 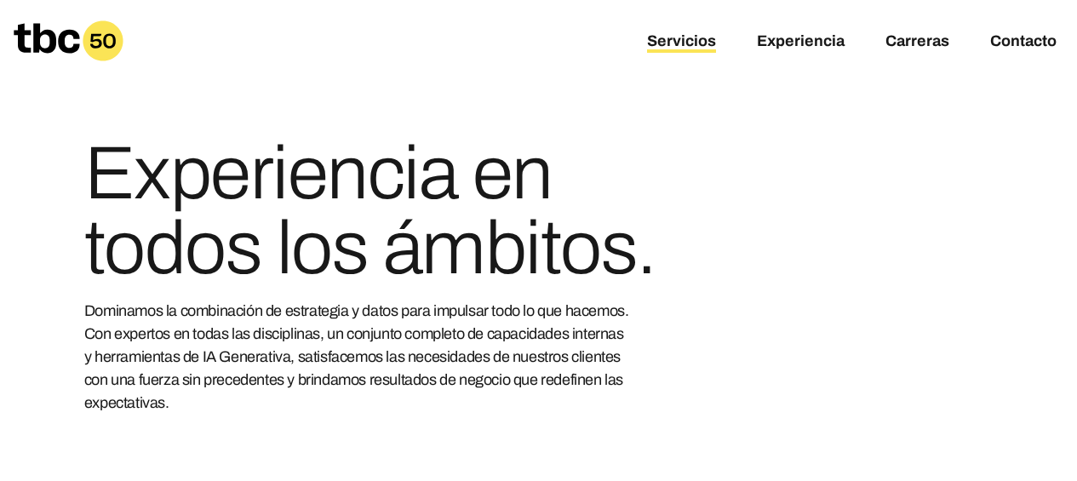 I want to click on font: Servicios, so click(x=681, y=41).